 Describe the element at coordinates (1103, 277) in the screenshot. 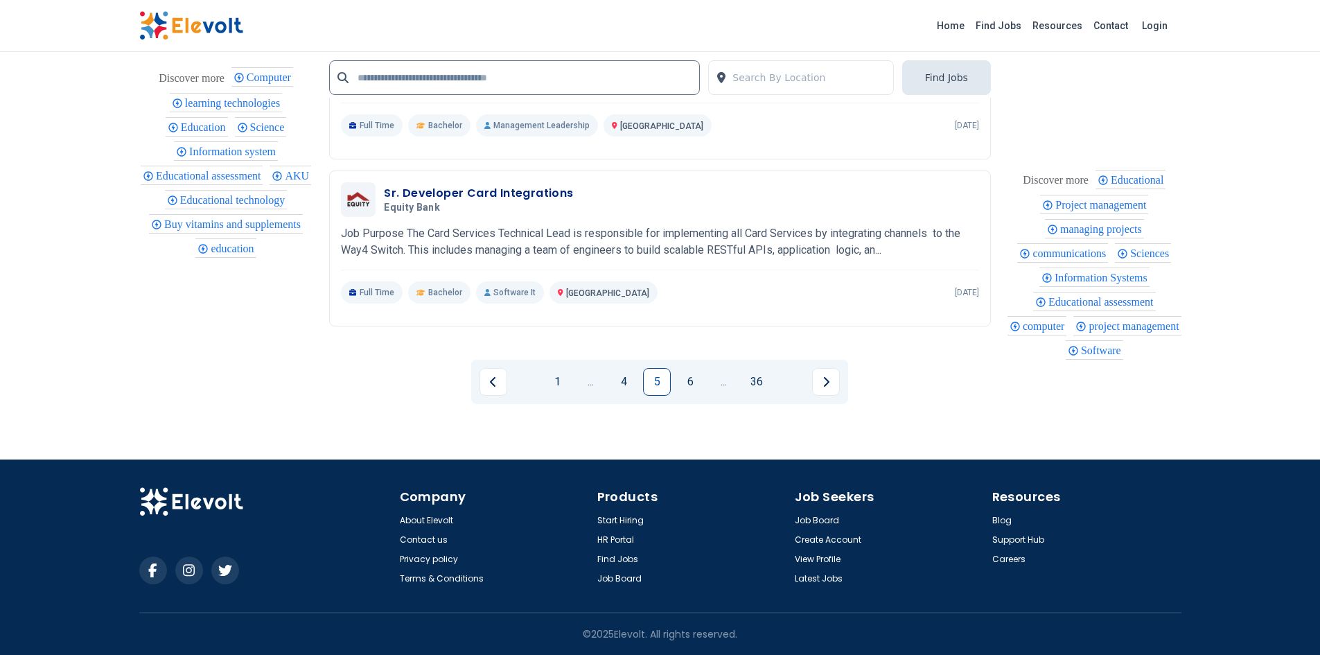

I see `span: Information Systems` at that location.